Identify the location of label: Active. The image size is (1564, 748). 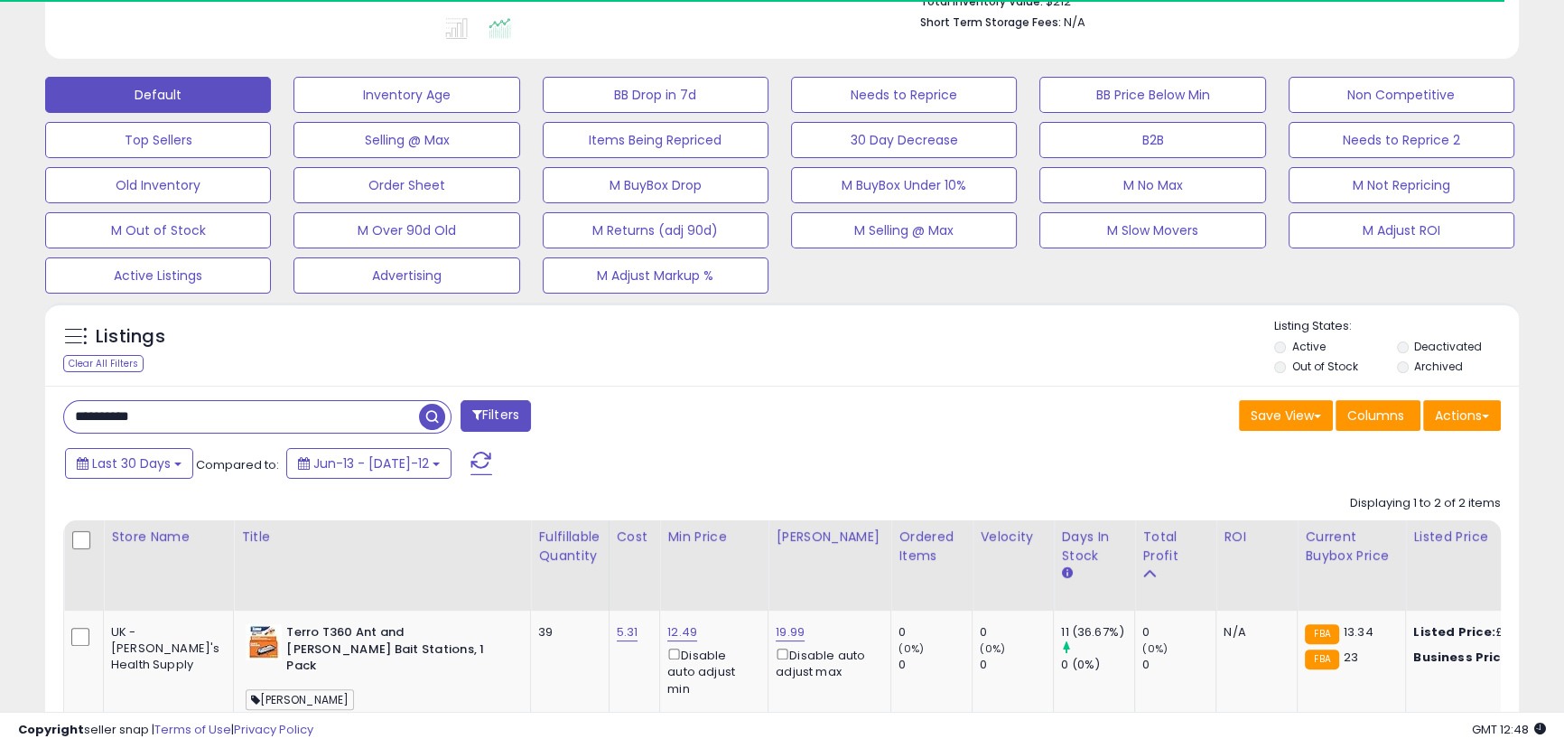
(1308, 346).